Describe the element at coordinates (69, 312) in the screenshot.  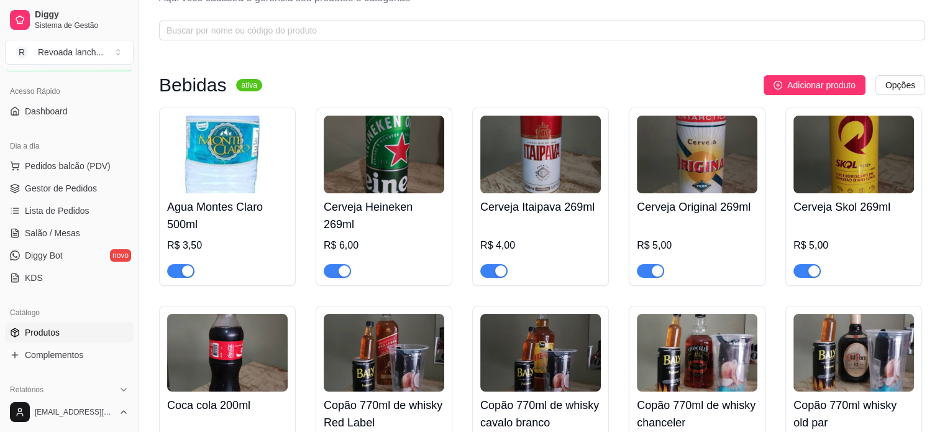
I see `div: Catálogo` at that location.